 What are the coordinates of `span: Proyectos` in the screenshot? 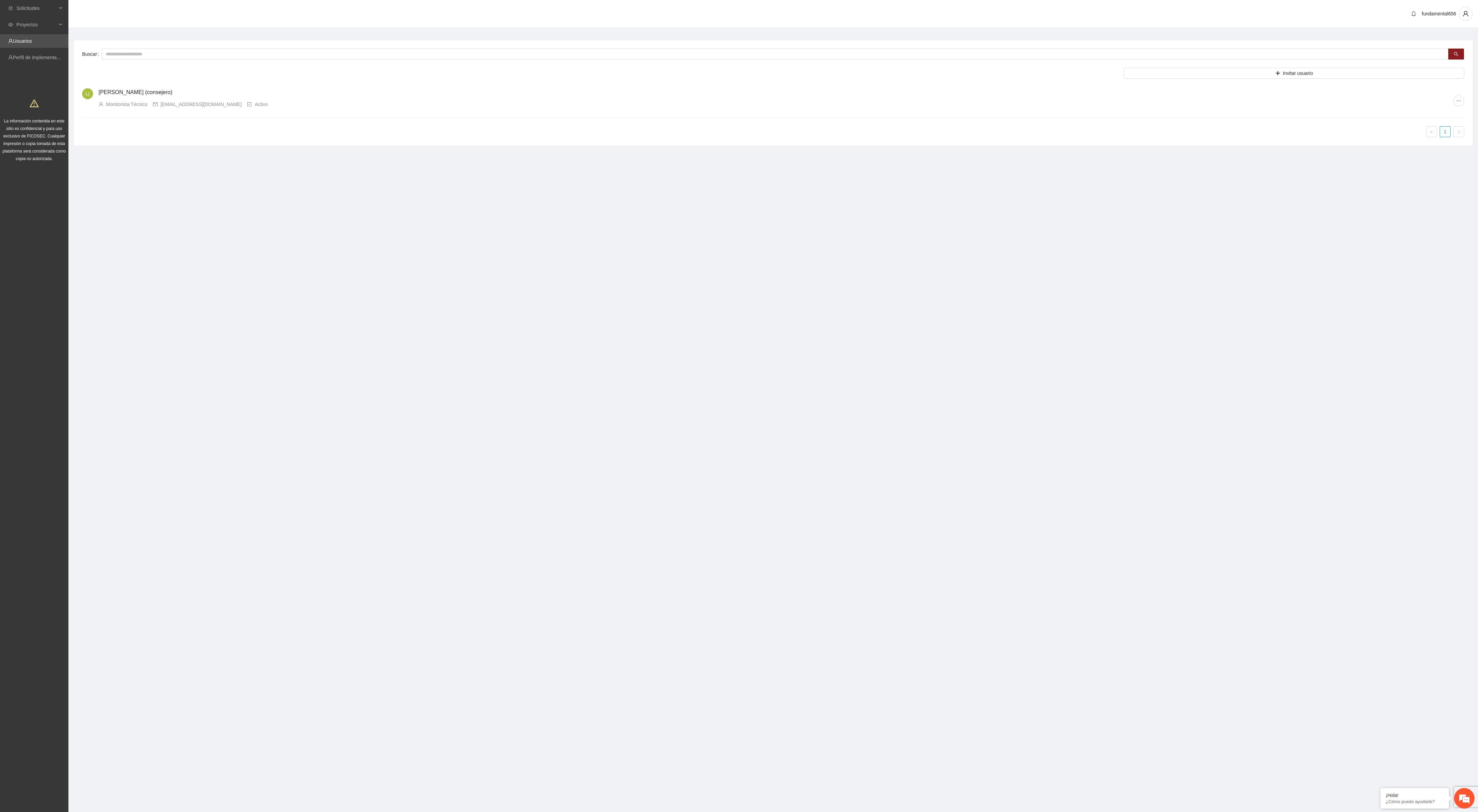 It's located at (37, 24).